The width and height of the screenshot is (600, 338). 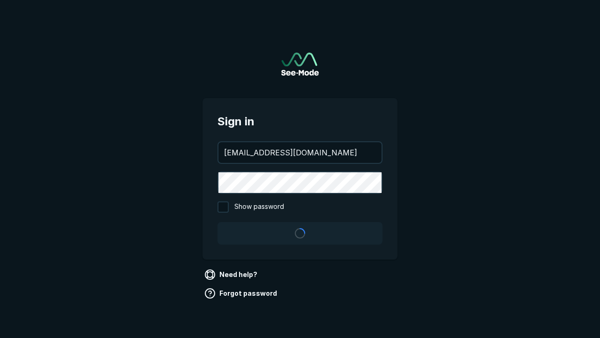 What do you see at coordinates (241, 293) in the screenshot?
I see `a: Forgot password` at bounding box center [241, 293].